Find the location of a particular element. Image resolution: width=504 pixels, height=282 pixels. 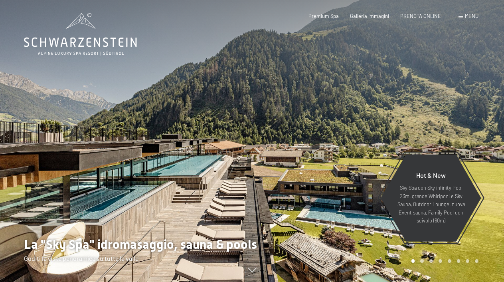

span: Menu is located at coordinates (472, 16).